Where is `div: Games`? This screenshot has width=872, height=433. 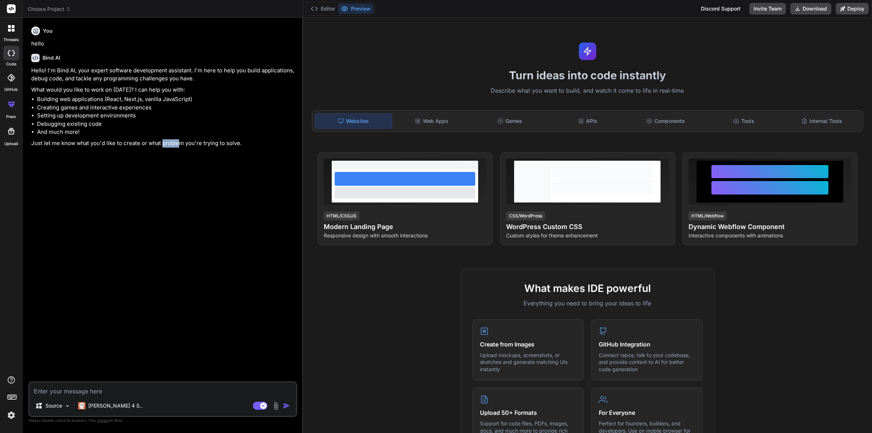 div: Games is located at coordinates (510, 121).